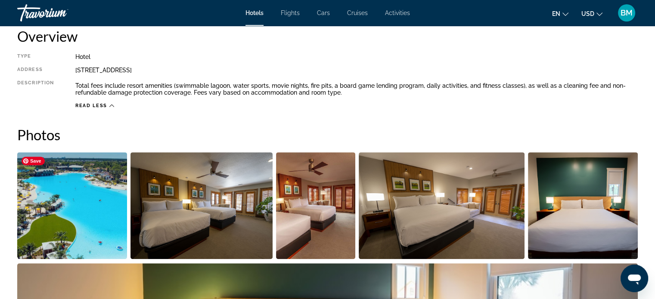 This screenshot has width=655, height=299. What do you see at coordinates (254, 13) in the screenshot?
I see `a: Hotels` at bounding box center [254, 13].